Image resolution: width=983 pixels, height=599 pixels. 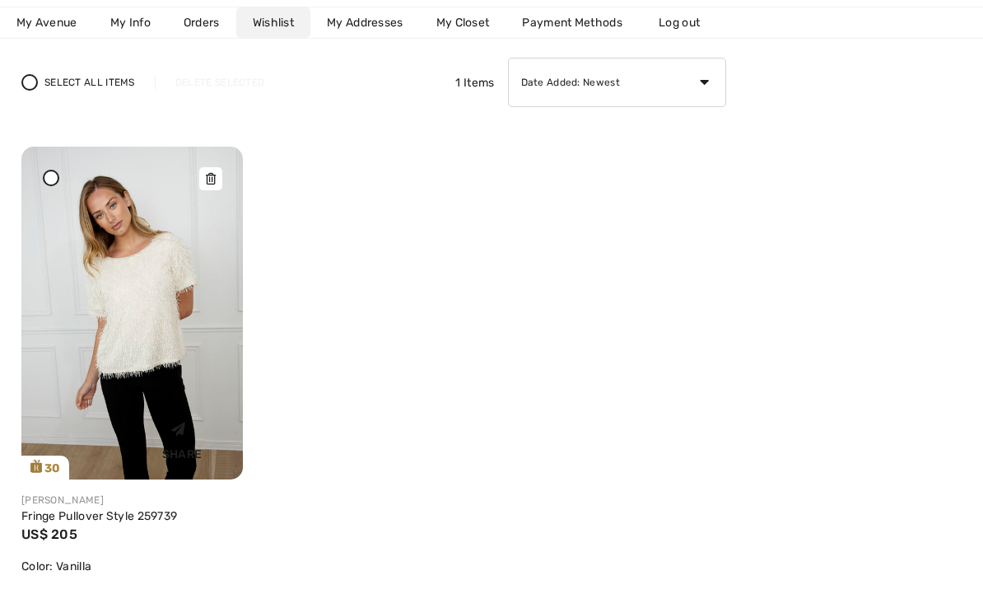 I want to click on div: Color: Vanilla, so click(x=132, y=566).